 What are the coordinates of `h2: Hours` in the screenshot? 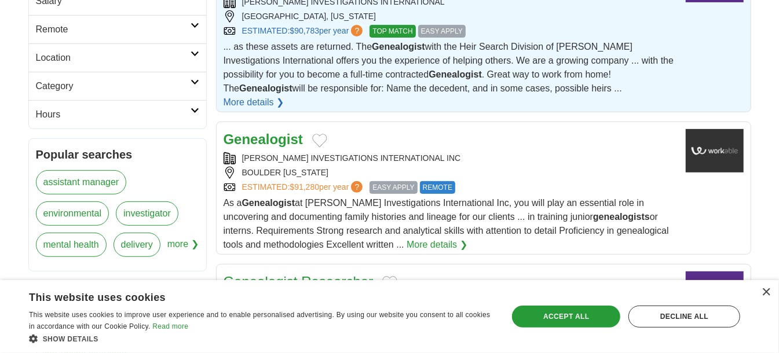 It's located at (113, 115).